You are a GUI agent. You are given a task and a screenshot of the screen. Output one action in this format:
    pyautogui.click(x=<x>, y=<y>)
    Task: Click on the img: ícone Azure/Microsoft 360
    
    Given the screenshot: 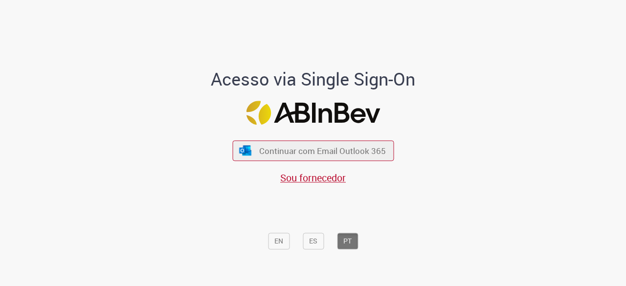 What is the action you would take?
    pyautogui.click(x=245, y=150)
    